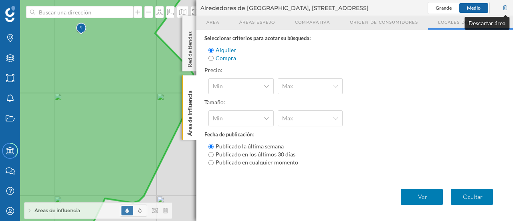 The height and width of the screenshot is (221, 513). What do you see at coordinates (190, 48) in the screenshot?
I see `p: Red de tiendas` at bounding box center [190, 48].